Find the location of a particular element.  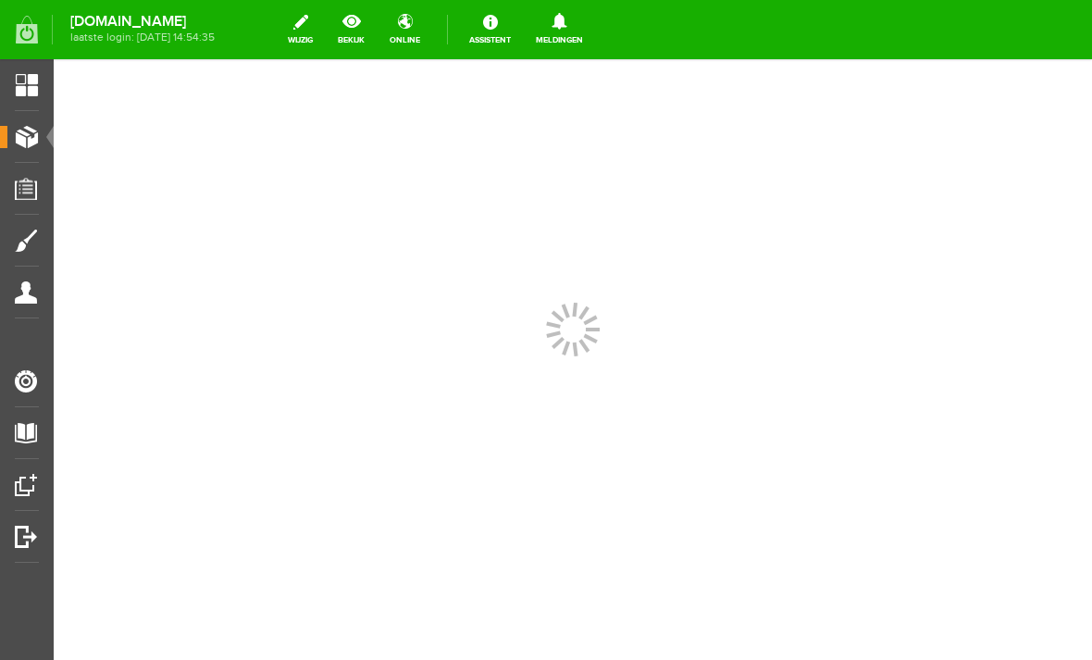

a: bekijk is located at coordinates (351, 30).